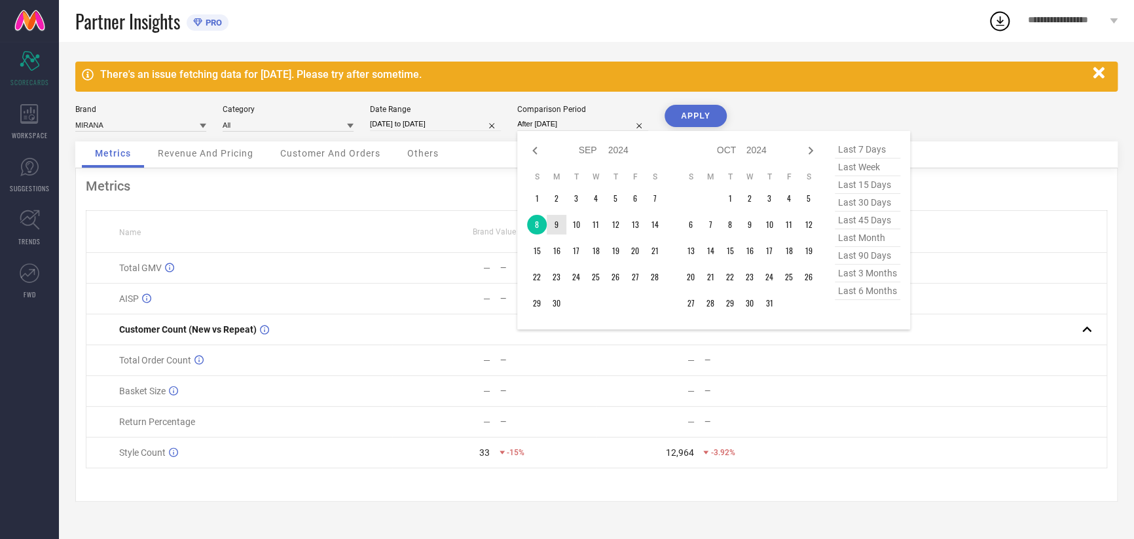 This screenshot has width=1134, height=539. What do you see at coordinates (556, 277) in the screenshot?
I see `td: Mon Sep 23 2024` at bounding box center [556, 277].